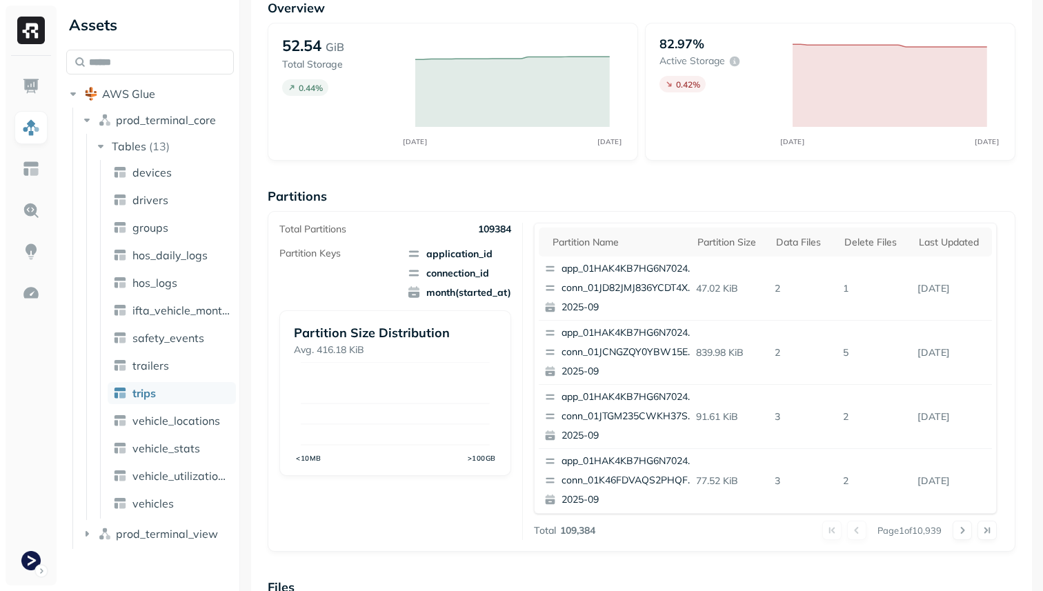 The width and height of the screenshot is (1043, 591). I want to click on img: Asset Explorer, so click(31, 169).